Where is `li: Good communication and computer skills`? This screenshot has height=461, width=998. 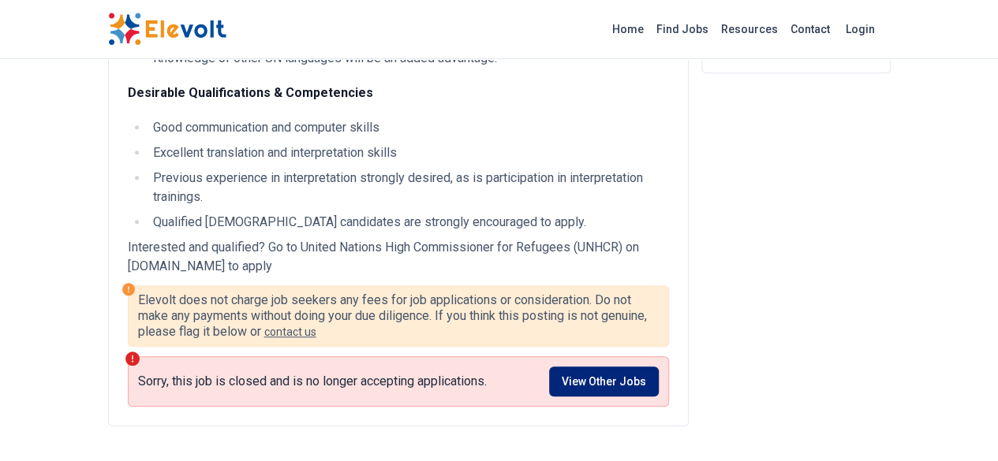 li: Good communication and computer skills is located at coordinates (409, 128).